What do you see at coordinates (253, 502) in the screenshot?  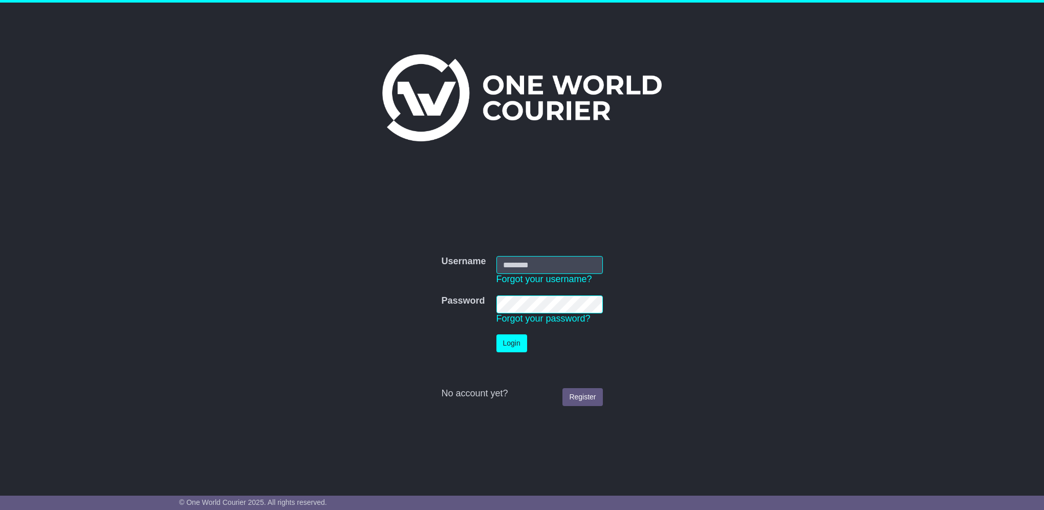 I see `span: © One World Courier 2025. All rights reserved.` at bounding box center [253, 502].